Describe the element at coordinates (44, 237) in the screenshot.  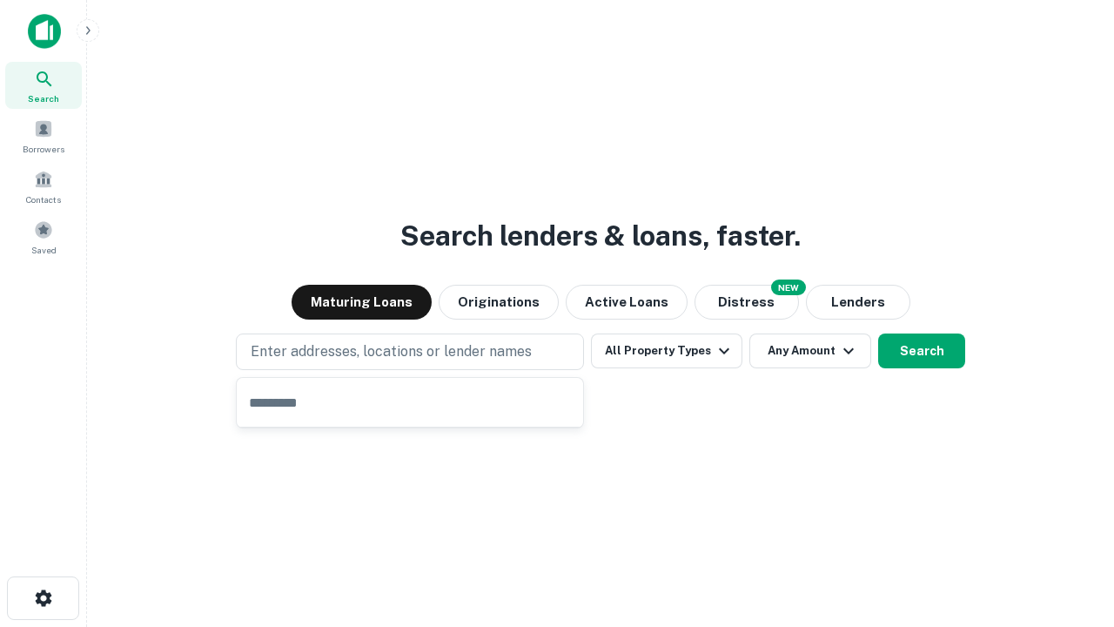
I see `div: Saved` at that location.